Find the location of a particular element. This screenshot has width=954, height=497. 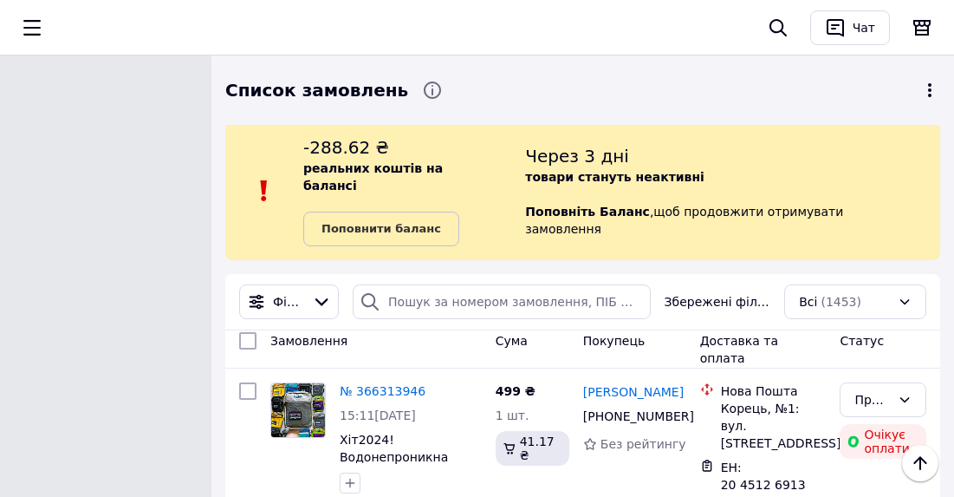

span: Статус is located at coordinates (861, 341).